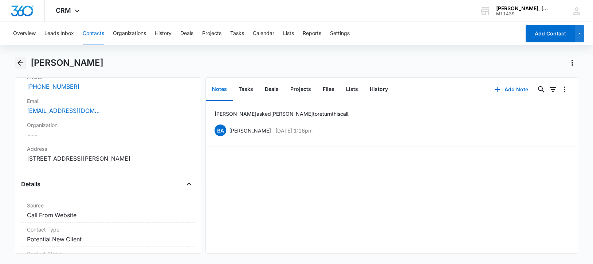 The height and width of the screenshot is (264, 593). What do you see at coordinates (59, 34) in the screenshot?
I see `button: Leads Inbox` at bounding box center [59, 34].